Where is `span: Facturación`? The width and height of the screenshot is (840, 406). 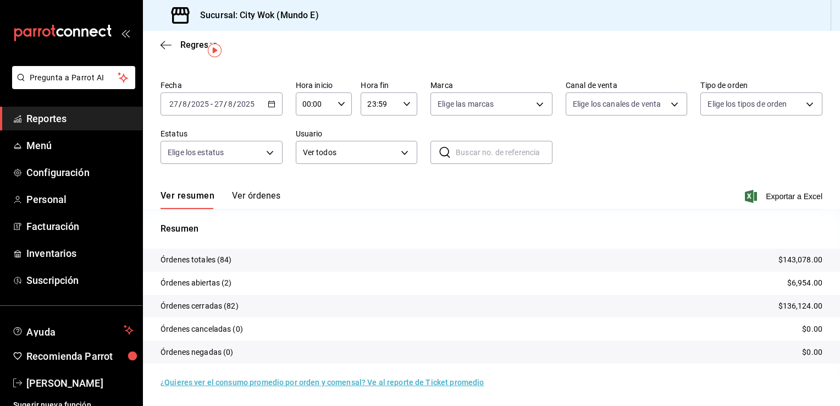 span: Facturación is located at coordinates (80, 226).